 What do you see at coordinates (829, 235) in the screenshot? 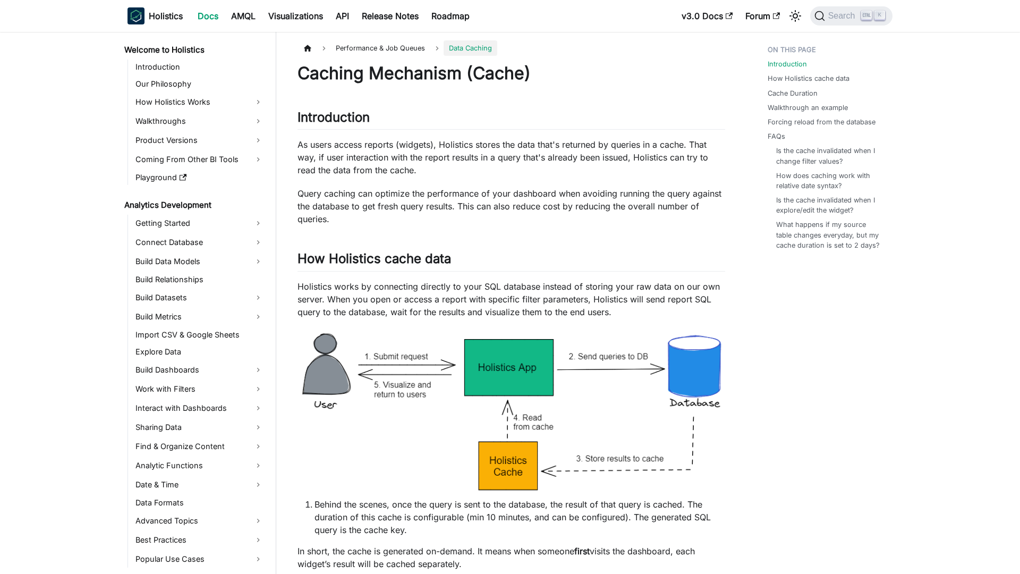
I see `a: What happens if my source table changes everyday, but my cache duration is set to 2 days?` at bounding box center [829, 235].